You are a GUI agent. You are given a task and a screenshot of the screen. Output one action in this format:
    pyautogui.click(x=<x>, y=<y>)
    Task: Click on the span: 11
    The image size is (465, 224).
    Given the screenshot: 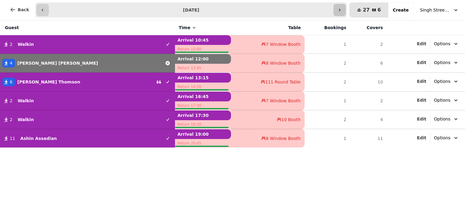 What is the action you would take?
    pyautogui.click(x=12, y=139)
    